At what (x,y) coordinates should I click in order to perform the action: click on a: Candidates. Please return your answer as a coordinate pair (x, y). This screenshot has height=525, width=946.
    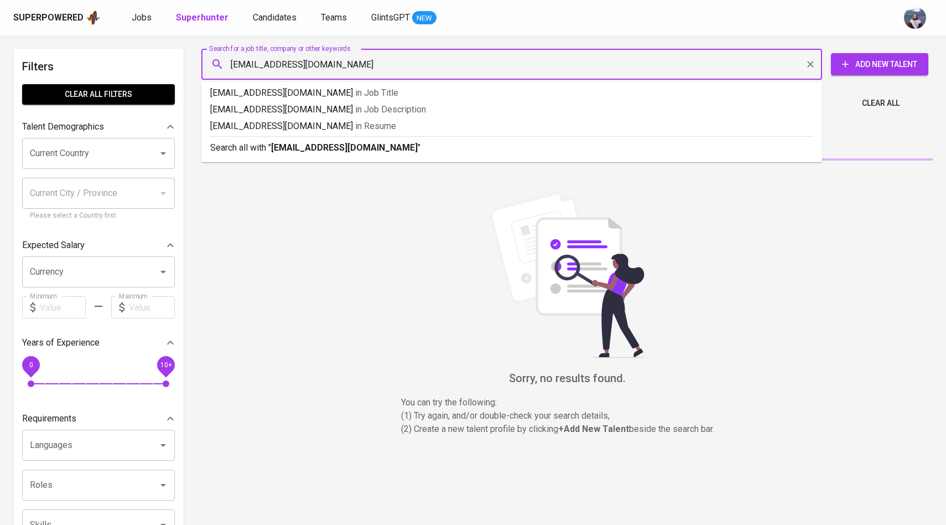
    Looking at the image, I should click on (276, 18).